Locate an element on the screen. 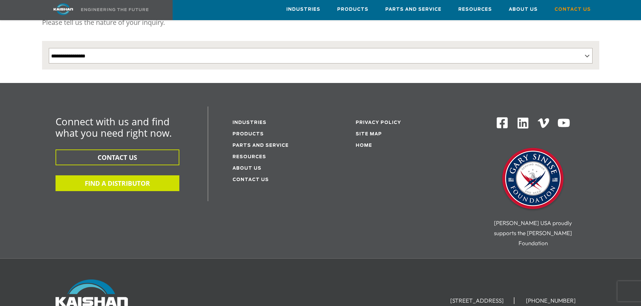 Image resolution: width=641 pixels, height=306 pixels. p: Please tell us the nature of your inquiry. is located at coordinates (320, 23).